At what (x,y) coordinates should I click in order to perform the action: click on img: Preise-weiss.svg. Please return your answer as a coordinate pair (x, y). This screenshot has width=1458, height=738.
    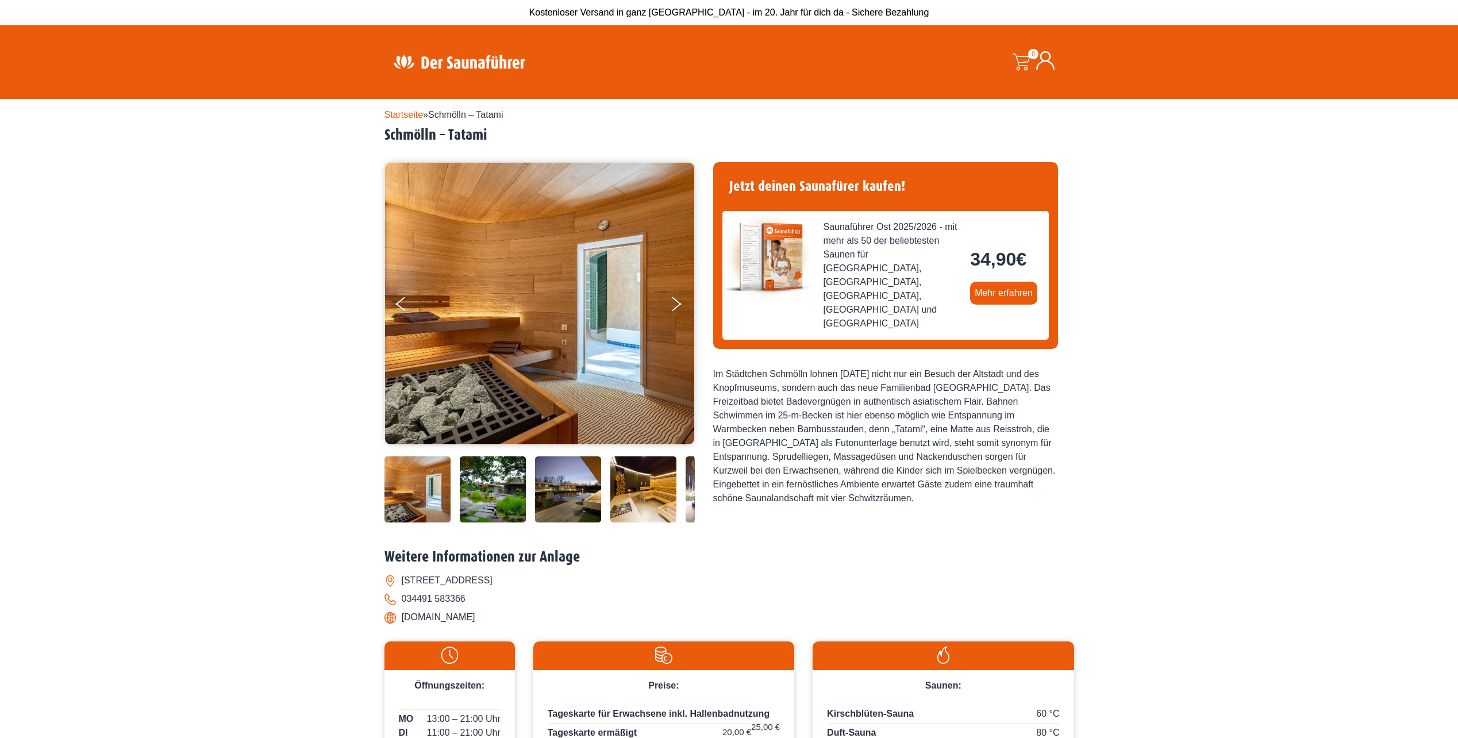
    Looking at the image, I should click on (664, 655).